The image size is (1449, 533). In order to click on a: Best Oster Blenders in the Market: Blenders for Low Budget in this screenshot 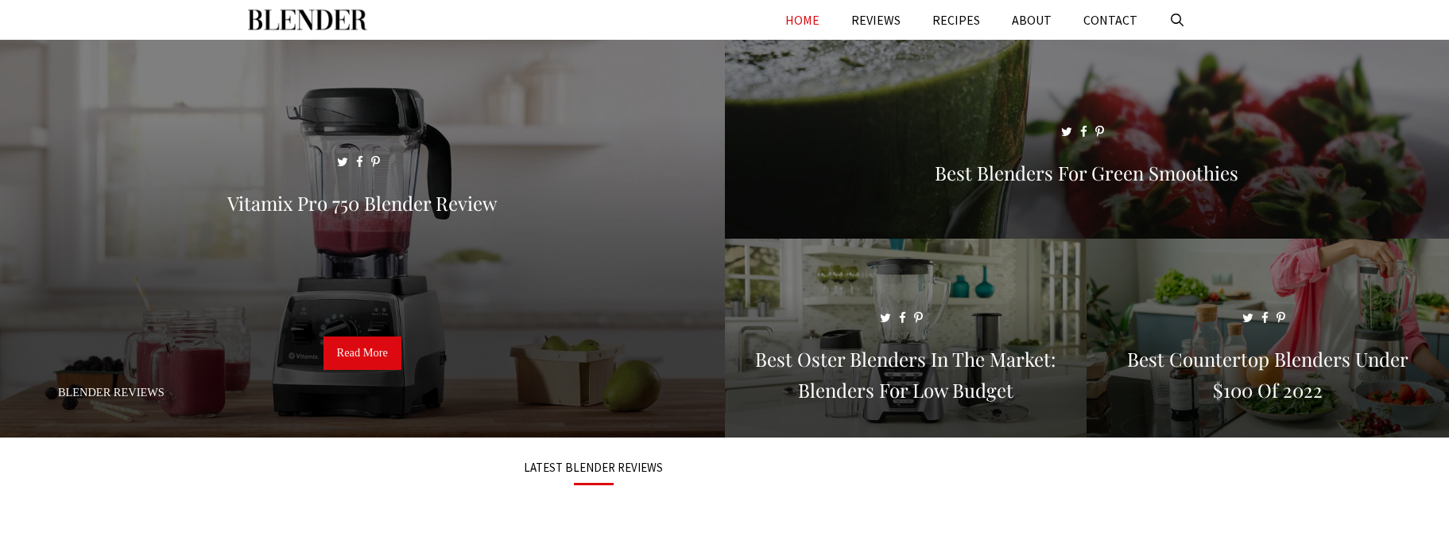, I will do `click(906, 426)`.